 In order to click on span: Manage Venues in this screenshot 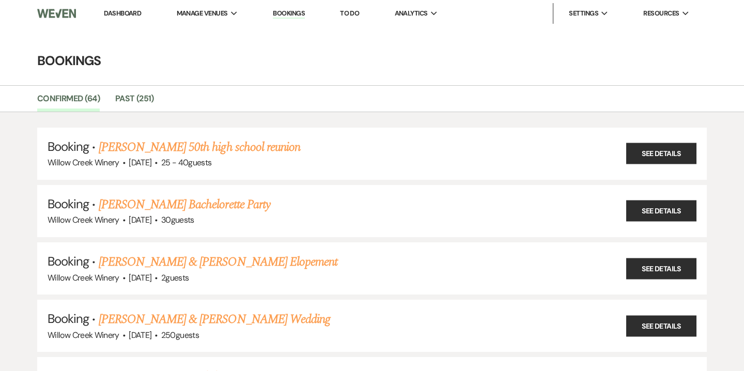, I will do `click(202, 13)`.